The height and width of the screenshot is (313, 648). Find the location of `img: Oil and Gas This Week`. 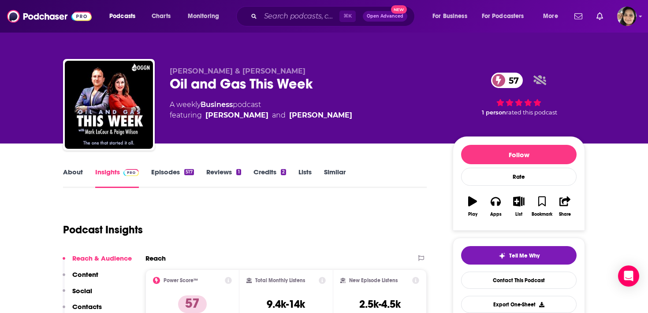

img: Oil and Gas This Week is located at coordinates (109, 105).